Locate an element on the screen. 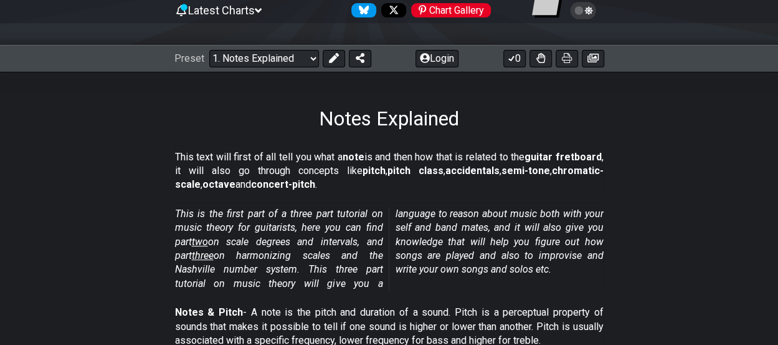 The width and height of the screenshot is (778, 345). strong: concert-pitch is located at coordinates (283, 184).